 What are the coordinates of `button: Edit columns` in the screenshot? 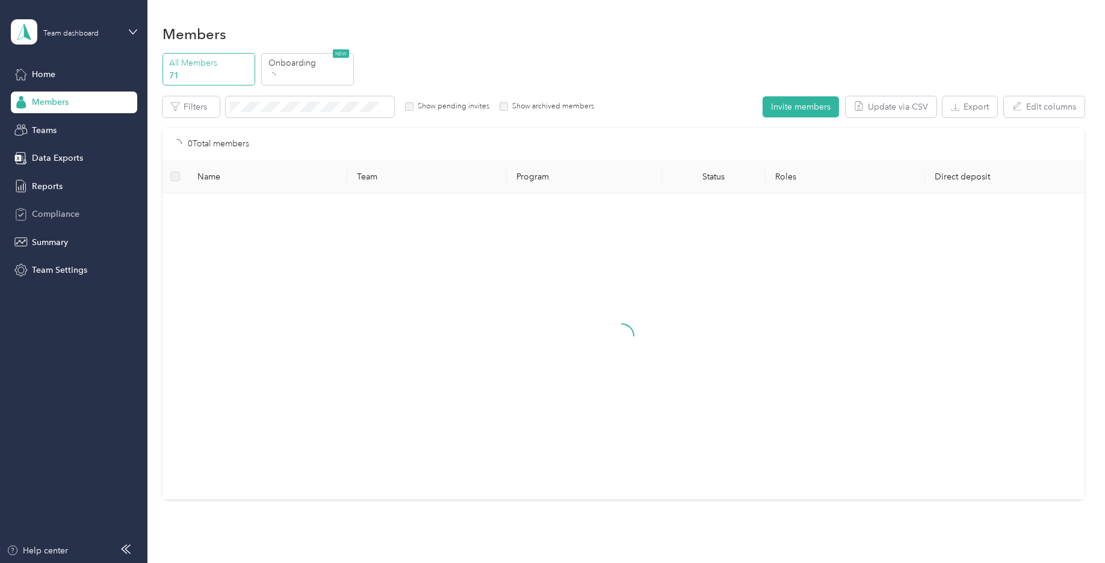 It's located at (1044, 107).